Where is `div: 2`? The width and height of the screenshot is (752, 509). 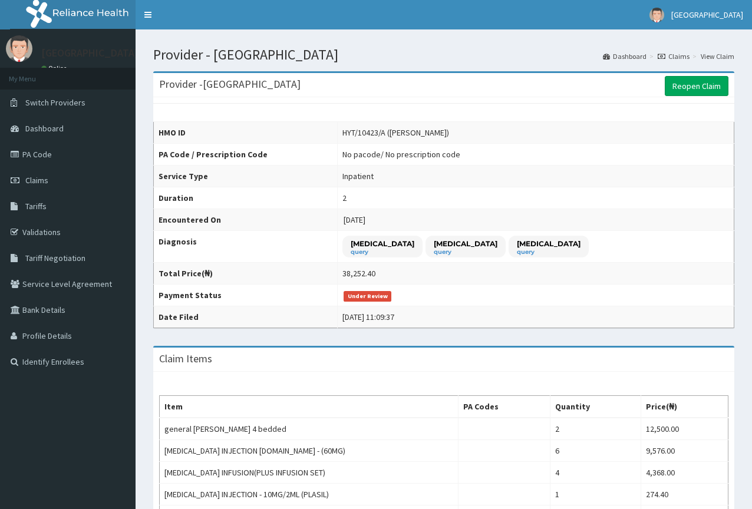 div: 2 is located at coordinates (344, 198).